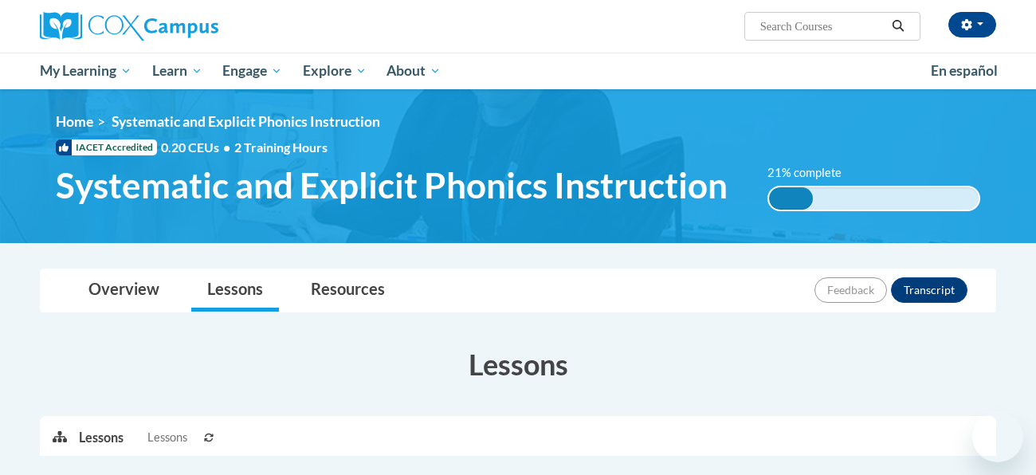 This screenshot has width=1036, height=475. I want to click on a: Cox Campus, so click(191, 26).